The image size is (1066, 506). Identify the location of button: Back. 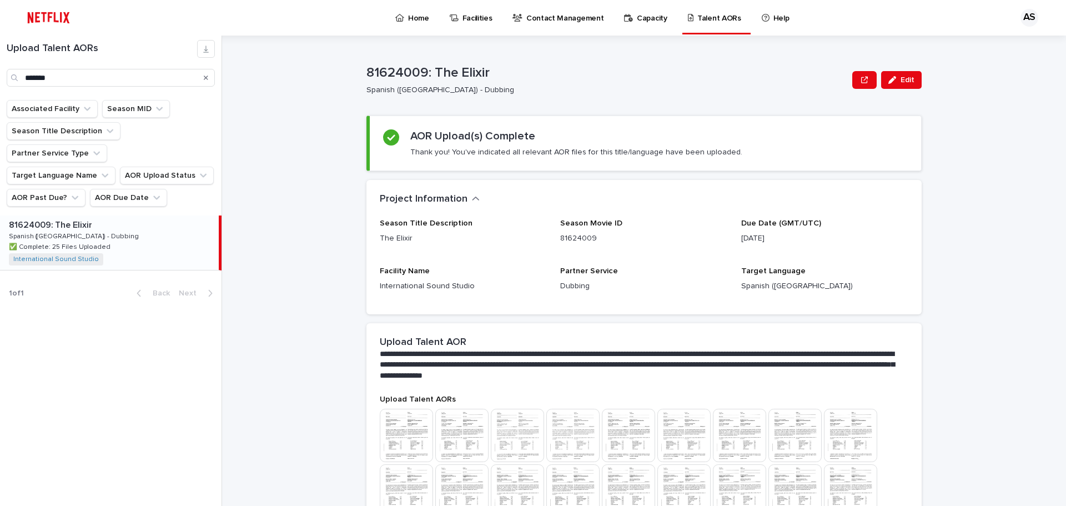
(151, 293).